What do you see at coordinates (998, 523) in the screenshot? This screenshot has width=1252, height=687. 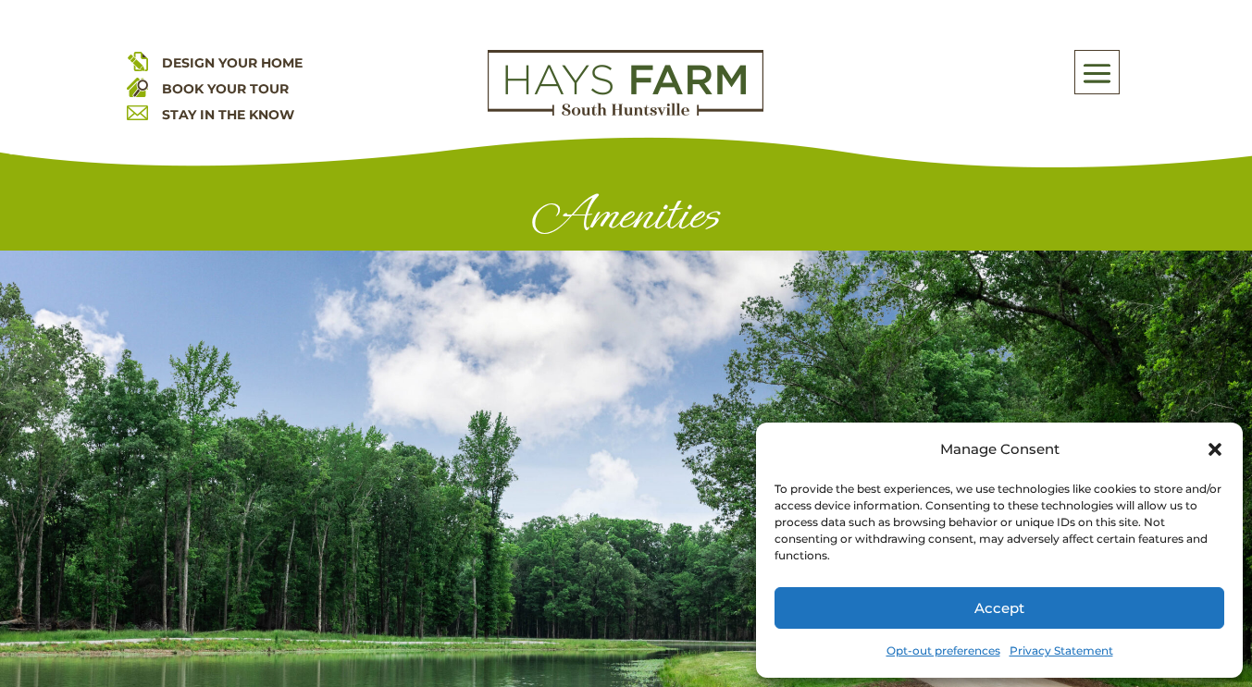 I see `div: To provide the best experiences, we use technologies like cookies to store and/or access device i...` at bounding box center [998, 523].